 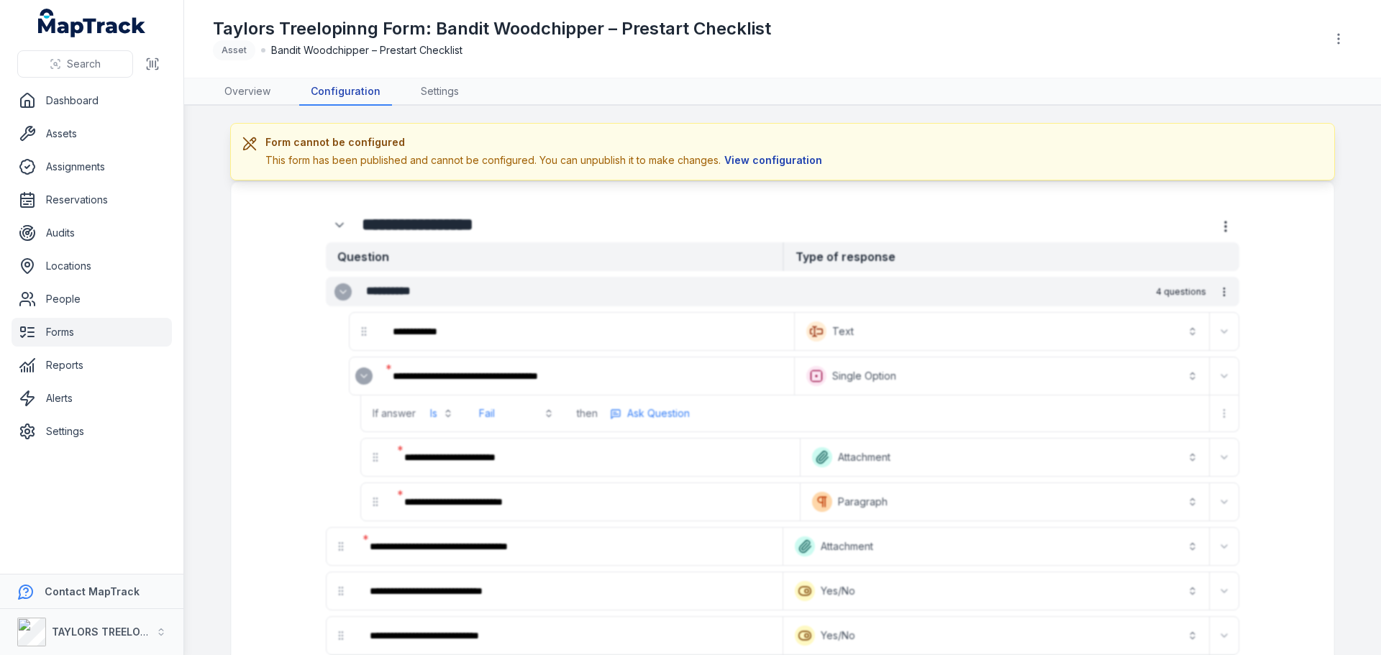 What do you see at coordinates (75, 64) in the screenshot?
I see `button: Search` at bounding box center [75, 64].